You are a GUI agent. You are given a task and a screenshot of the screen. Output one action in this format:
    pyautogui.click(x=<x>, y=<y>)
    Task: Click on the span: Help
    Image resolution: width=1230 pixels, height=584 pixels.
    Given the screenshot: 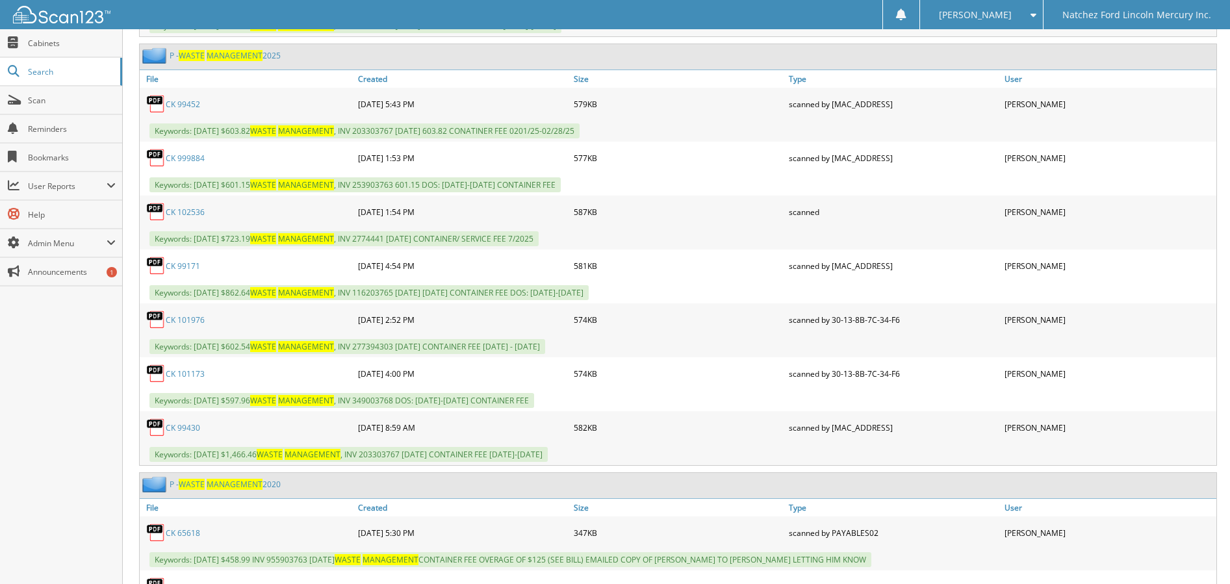 What is the action you would take?
    pyautogui.click(x=71, y=214)
    